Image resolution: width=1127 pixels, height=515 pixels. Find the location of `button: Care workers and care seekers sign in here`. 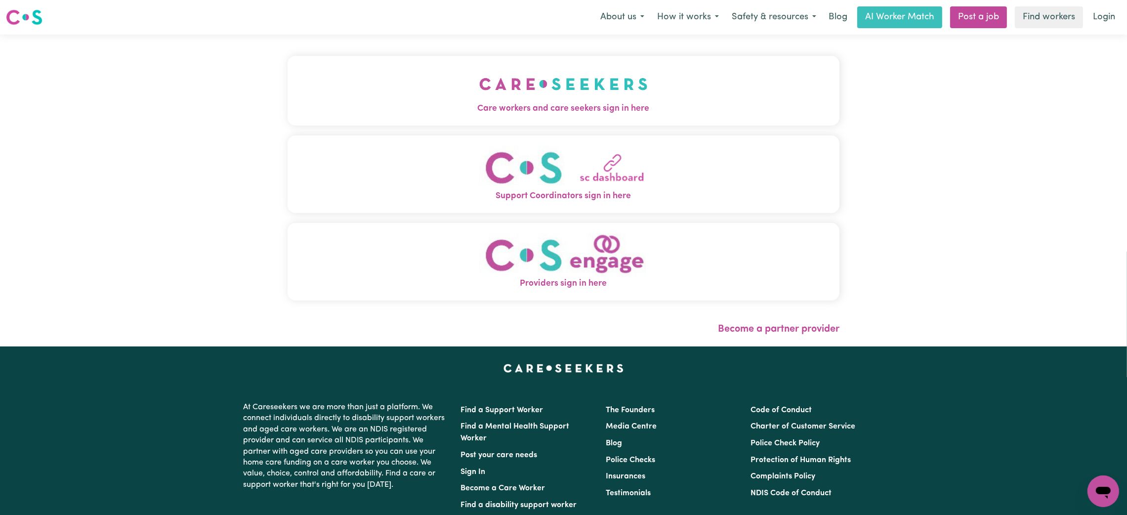

button: Care workers and care seekers sign in here is located at coordinates (563, 90).